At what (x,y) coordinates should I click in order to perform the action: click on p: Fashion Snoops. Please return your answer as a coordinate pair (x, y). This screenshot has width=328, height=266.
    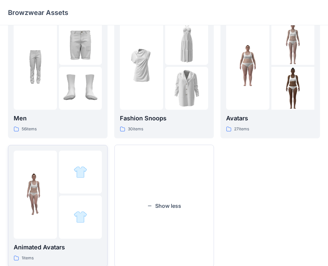
    Looking at the image, I should click on (164, 119).